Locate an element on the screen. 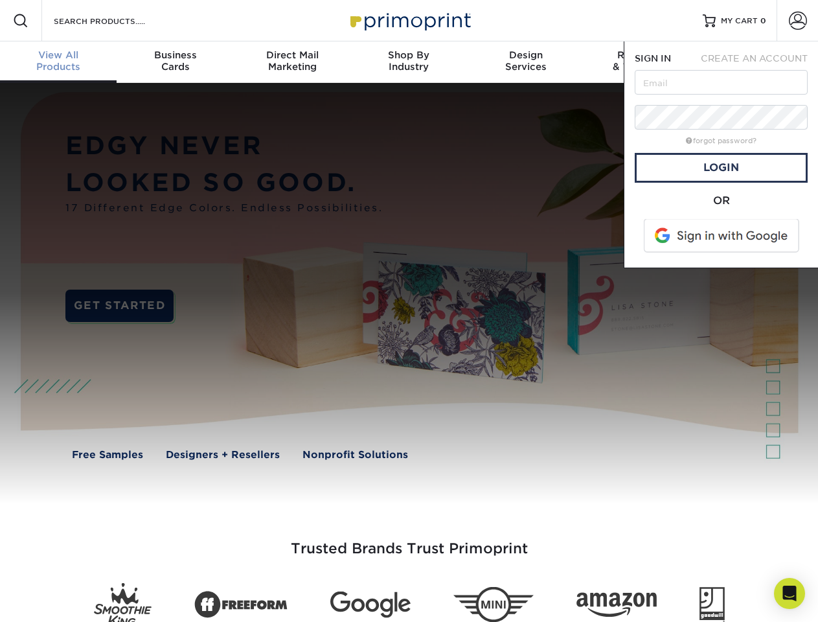 The height and width of the screenshot is (622, 818). span: 0 is located at coordinates (763, 21).